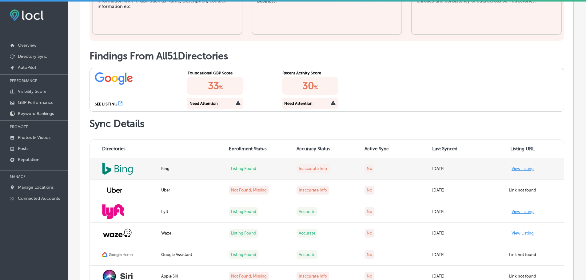 The image size is (586, 280). Describe the element at coordinates (32, 91) in the screenshot. I see `p: Visibility Score` at that location.